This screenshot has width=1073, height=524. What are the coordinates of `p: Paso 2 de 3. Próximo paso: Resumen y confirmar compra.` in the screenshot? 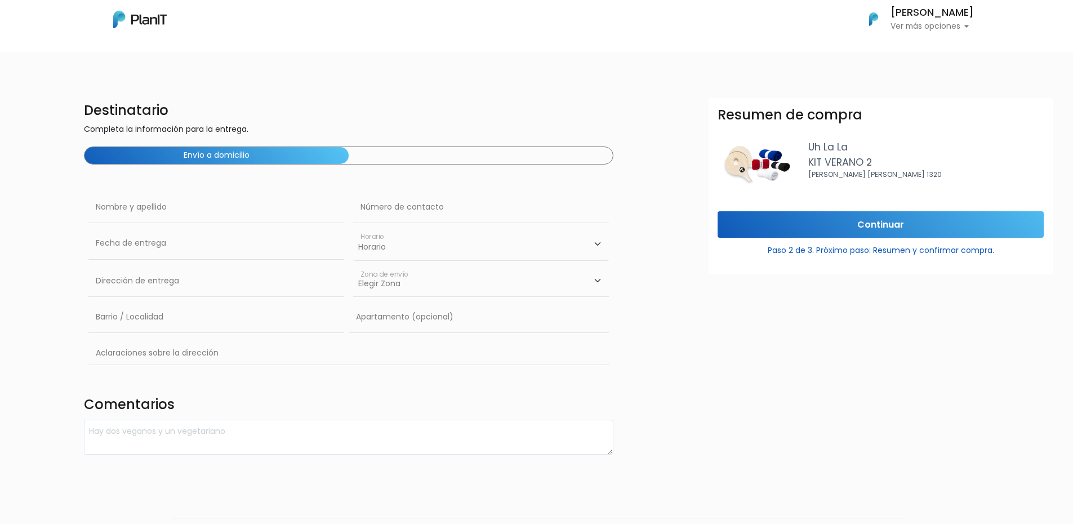 It's located at (880, 248).